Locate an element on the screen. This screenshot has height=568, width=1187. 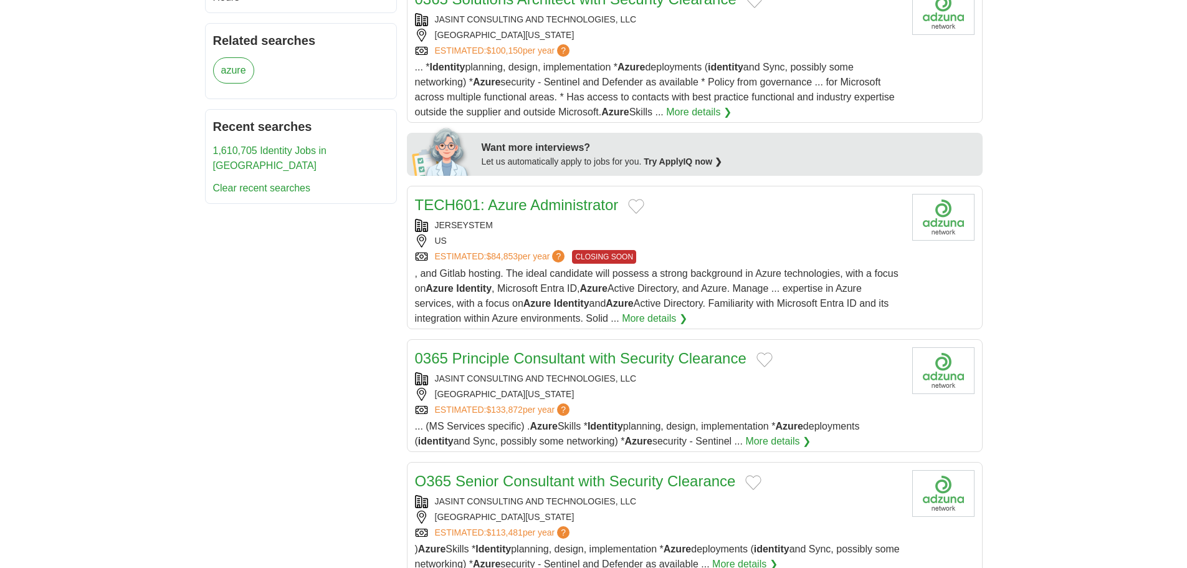
span: $100,150 is located at coordinates (504, 50).